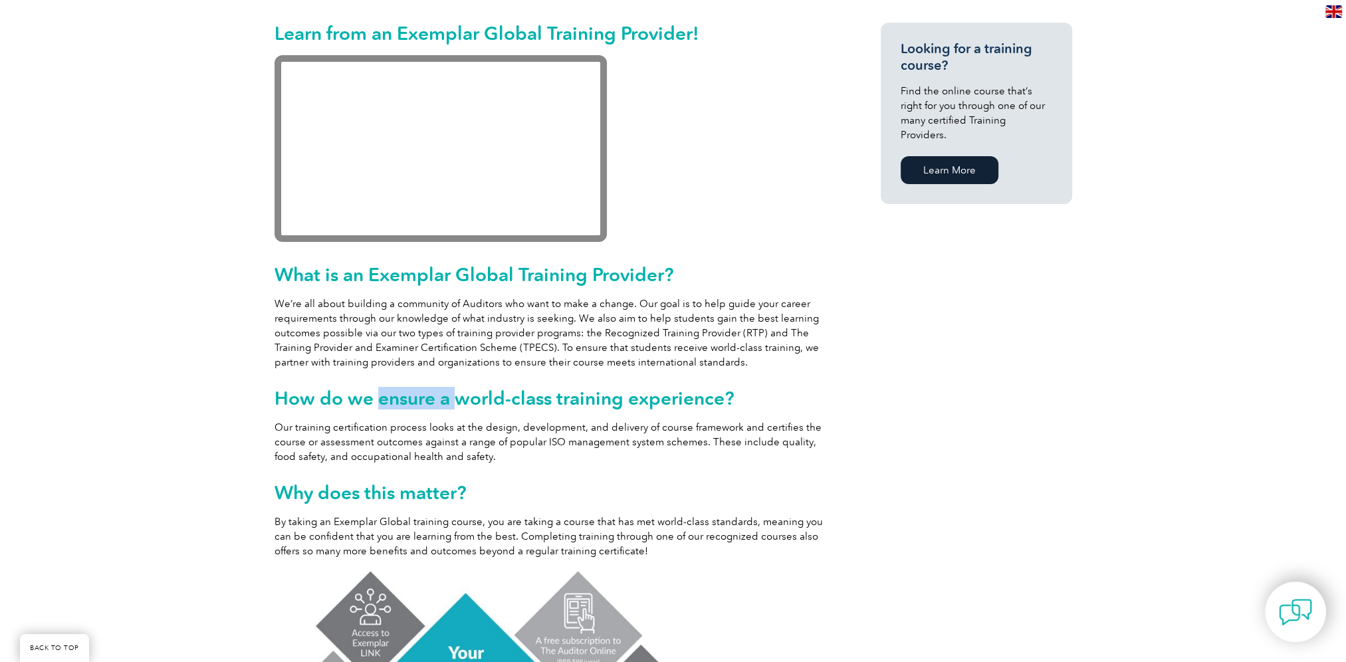  Describe the element at coordinates (1296, 612) in the screenshot. I see `img: contact-chat.png` at that location.